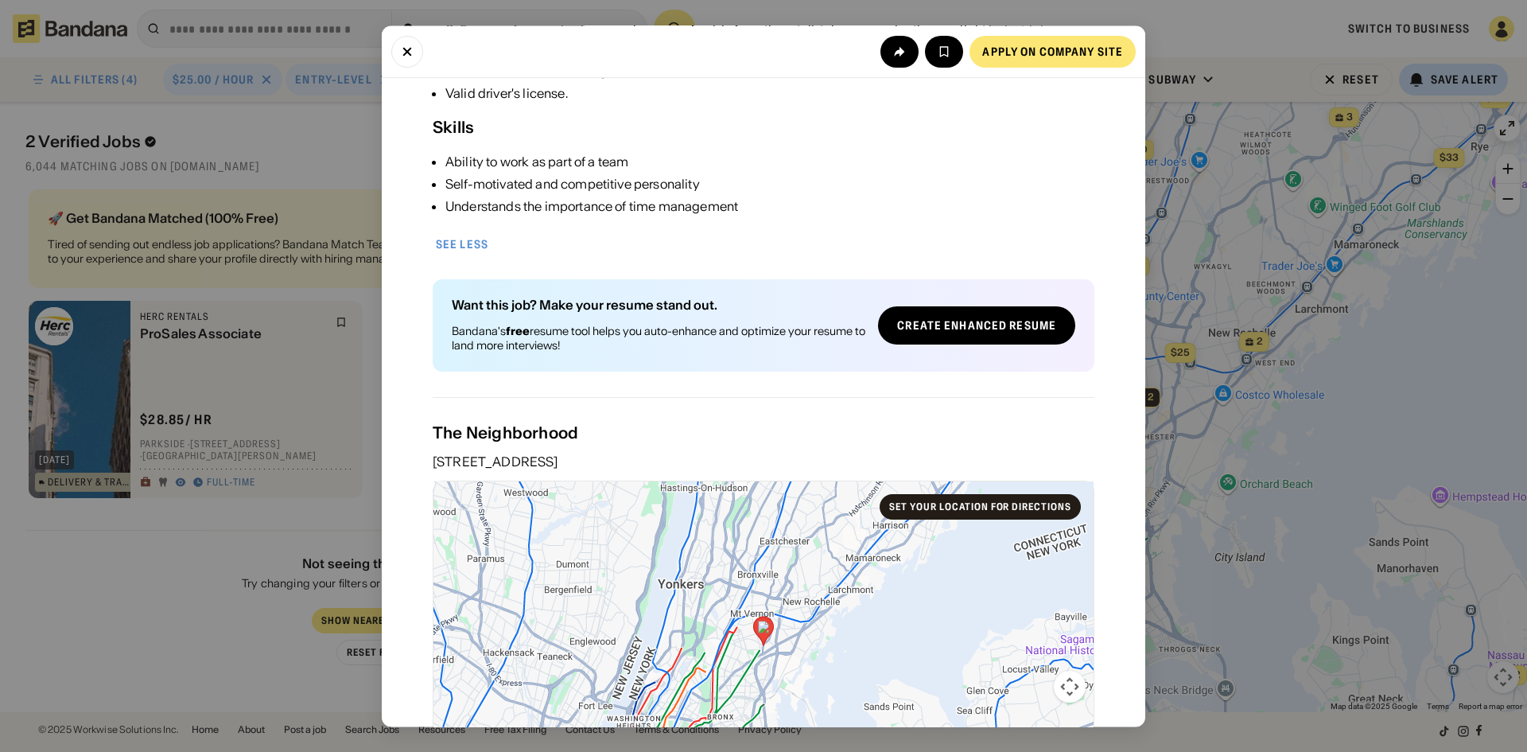 The image size is (1527, 752). What do you see at coordinates (658, 338) in the screenshot?
I see `div: Bandana's resume tool helps you auto-enhance and optimize your resume to land more interviews!` at bounding box center [658, 338].